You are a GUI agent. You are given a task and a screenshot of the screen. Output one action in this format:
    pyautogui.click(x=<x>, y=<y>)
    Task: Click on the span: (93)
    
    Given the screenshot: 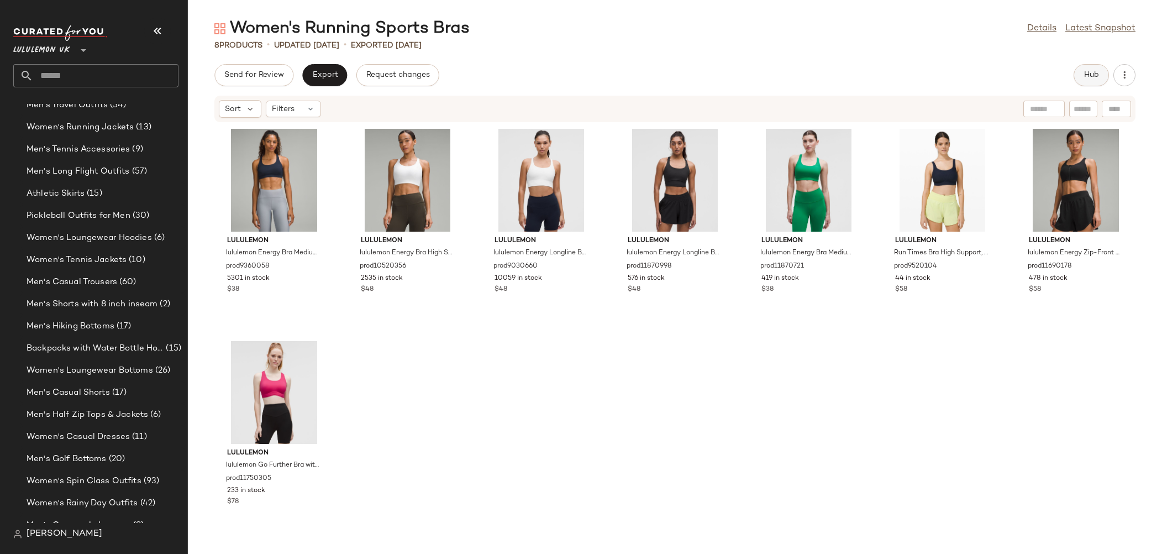 What is the action you would take?
    pyautogui.click(x=150, y=481)
    